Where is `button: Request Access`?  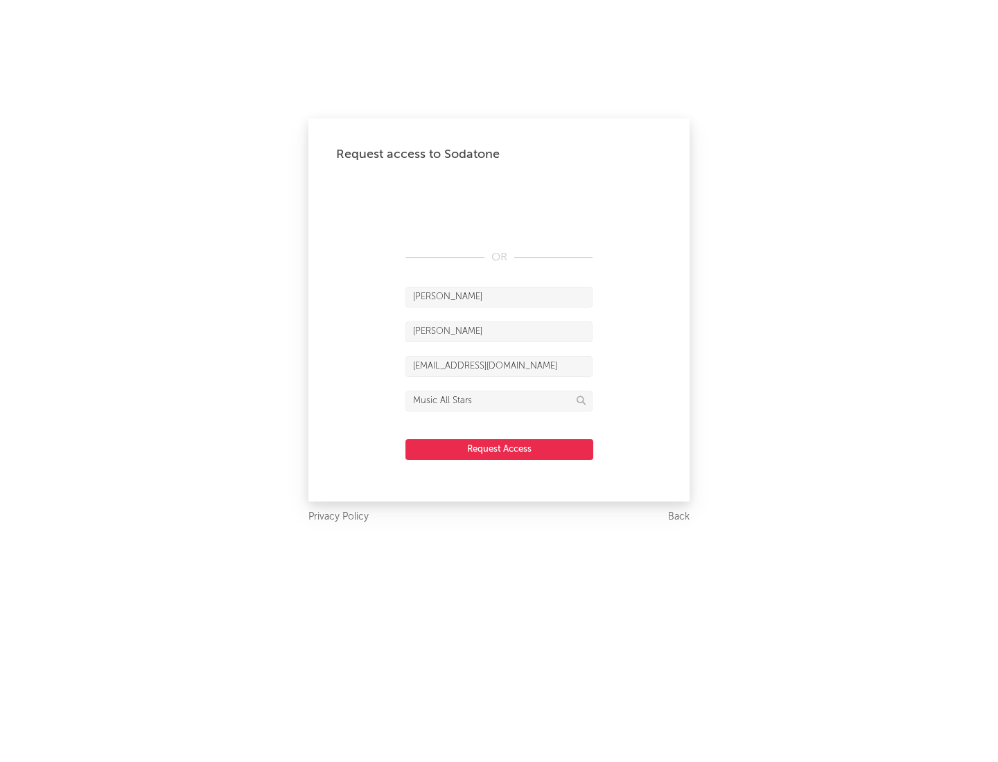 button: Request Access is located at coordinates (499, 450).